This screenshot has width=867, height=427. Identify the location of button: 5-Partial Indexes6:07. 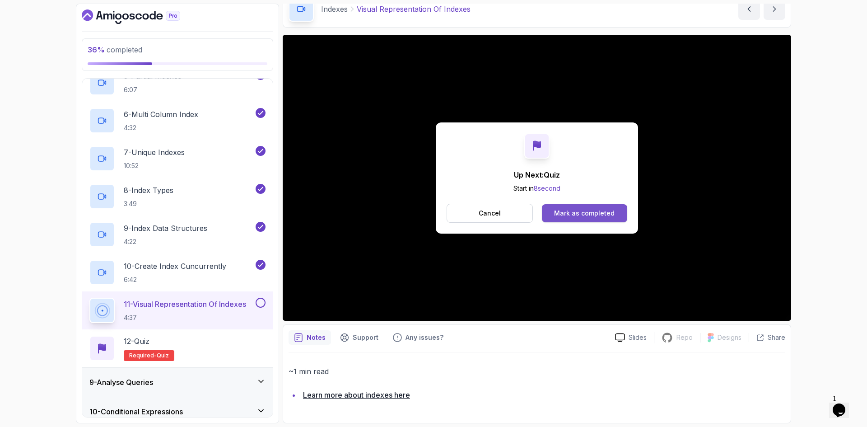
(177, 83).